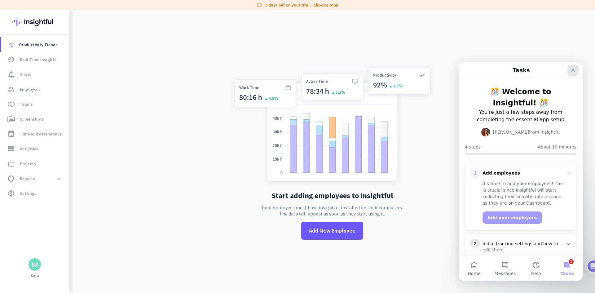  Describe the element at coordinates (35, 179) in the screenshot. I see `a: data_usageReportsexpand_more` at that location.